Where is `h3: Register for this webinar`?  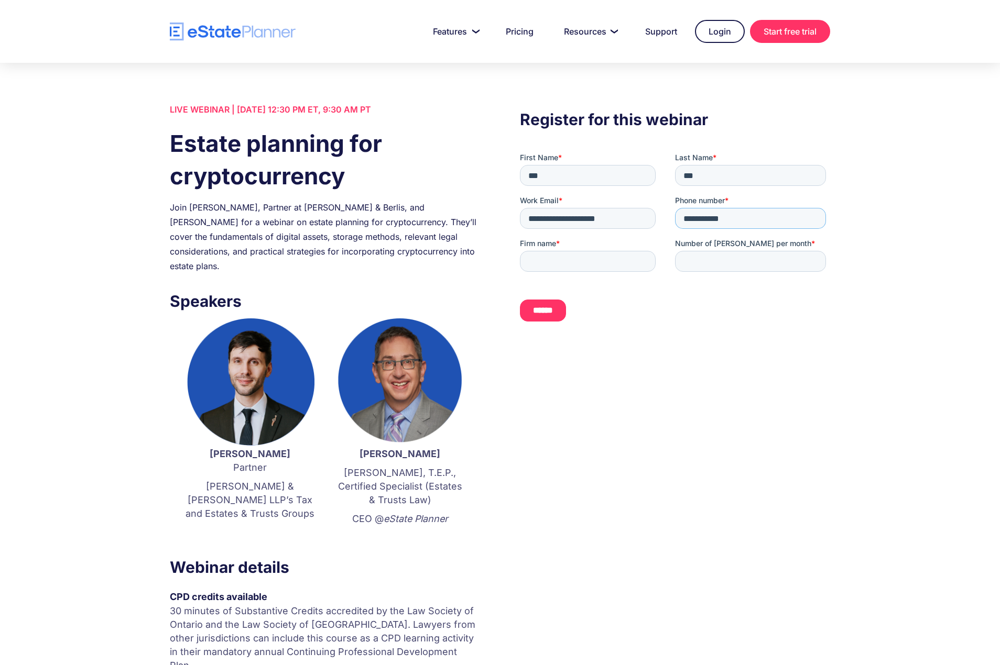
h3: Register for this webinar is located at coordinates (675, 119).